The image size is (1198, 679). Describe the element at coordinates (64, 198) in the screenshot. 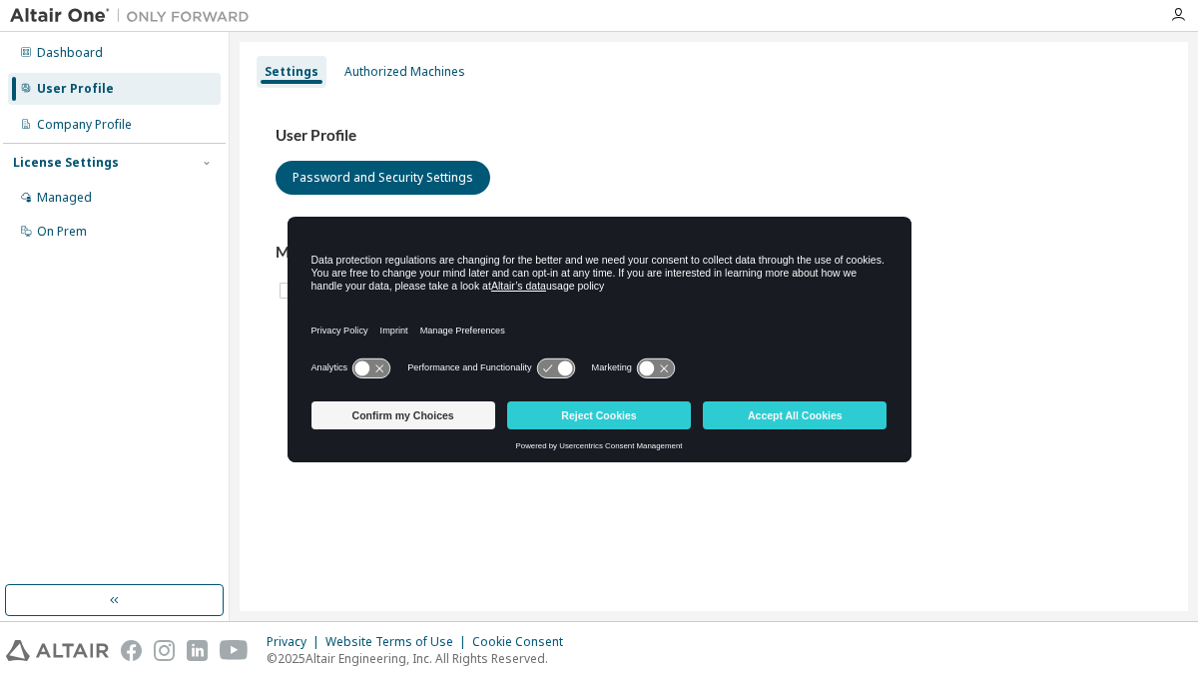

I see `div: Managed` at that location.